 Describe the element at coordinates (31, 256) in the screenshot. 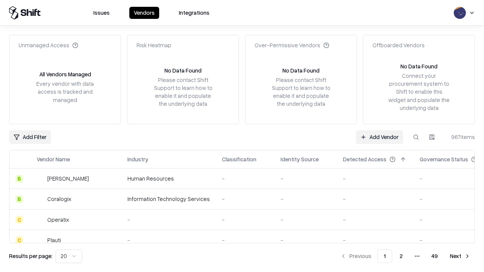

I see `p: Results per page:` at that location.